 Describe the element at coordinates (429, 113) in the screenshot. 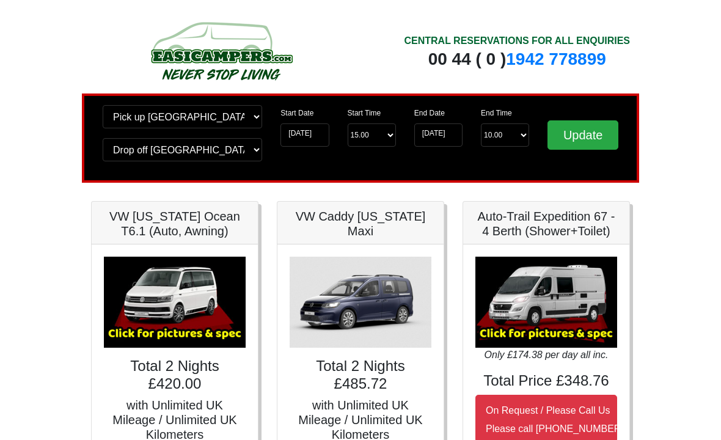

I see `label: End Date` at that location.